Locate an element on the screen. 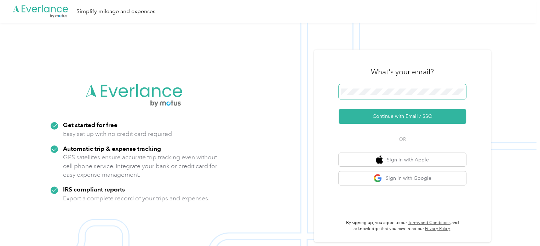 This screenshot has width=540, height=246. strong: Automatic trip & expense tracking is located at coordinates (112, 148).